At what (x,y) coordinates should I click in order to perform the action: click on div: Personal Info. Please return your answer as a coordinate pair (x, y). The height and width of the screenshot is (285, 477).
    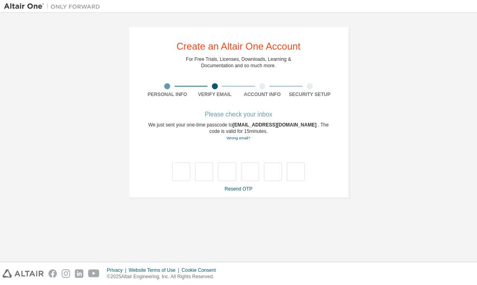
    Looking at the image, I should click on (167, 95).